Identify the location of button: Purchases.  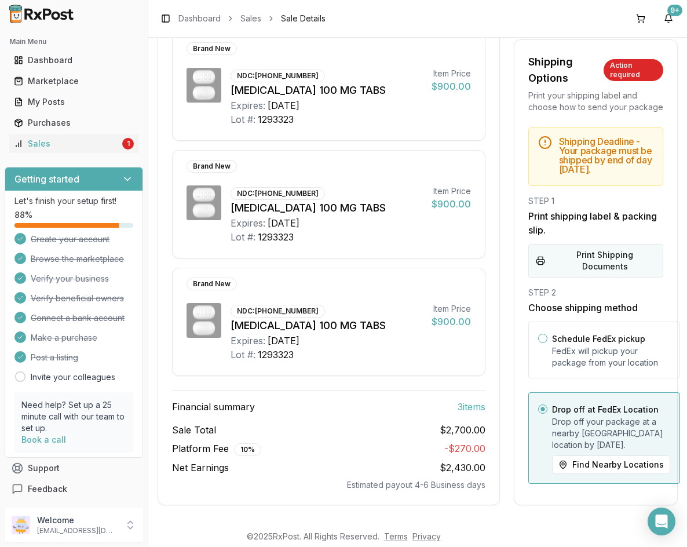
(74, 123).